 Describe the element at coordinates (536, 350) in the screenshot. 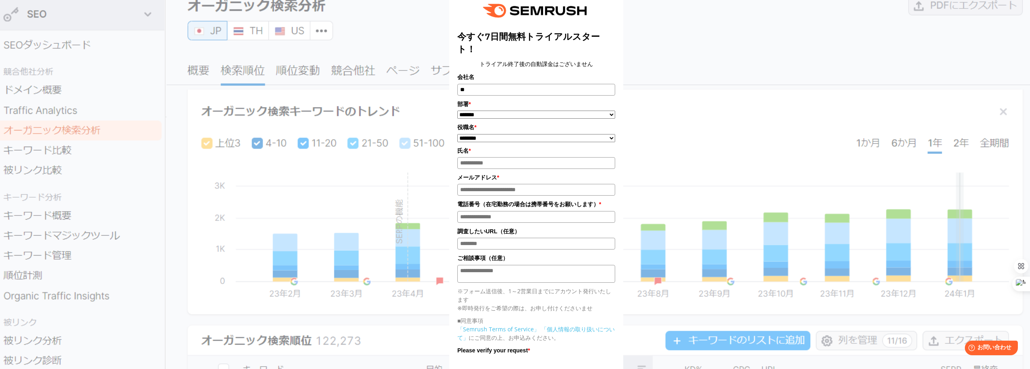

I see `label: Please verify your request` at that location.